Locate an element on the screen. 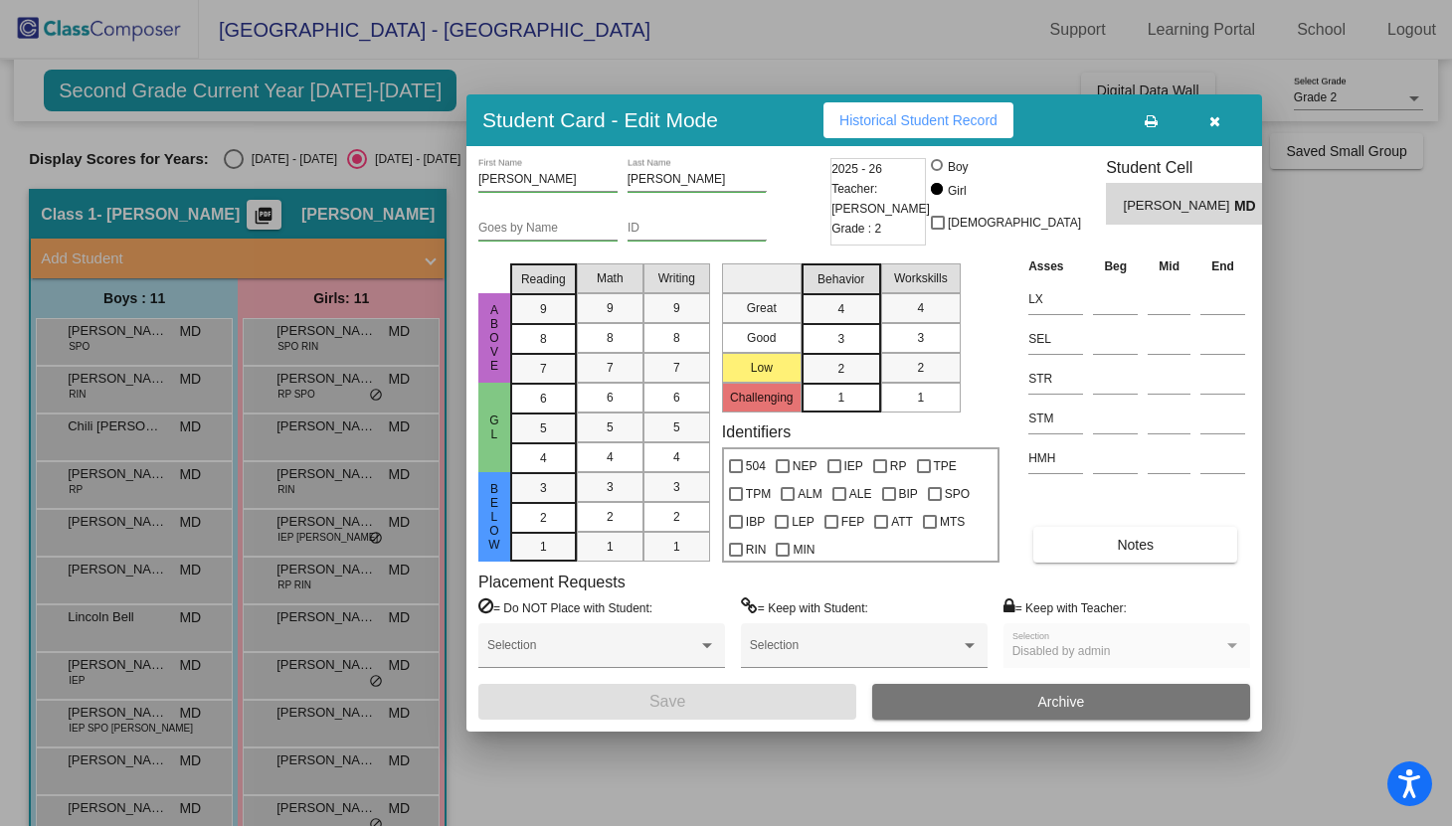 This screenshot has height=826, width=1452. span: 504 is located at coordinates (756, 466).